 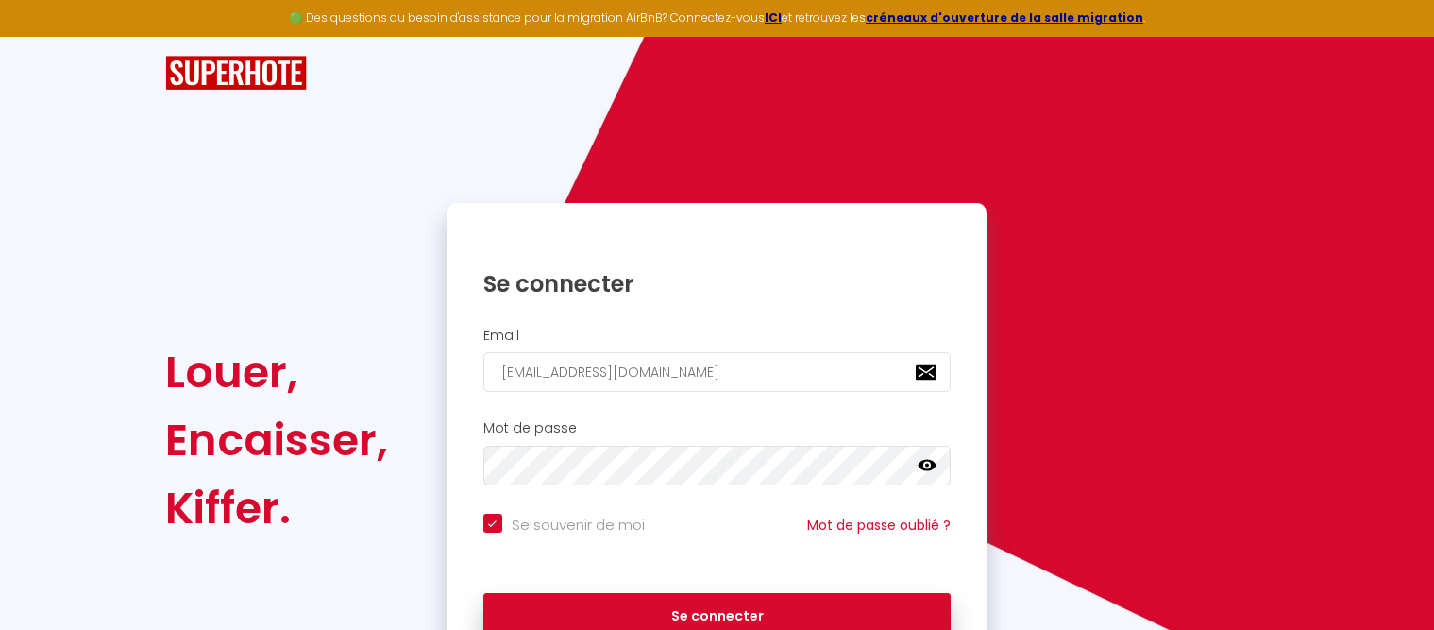 I want to click on a: Mot de passe oublié ?, so click(x=879, y=525).